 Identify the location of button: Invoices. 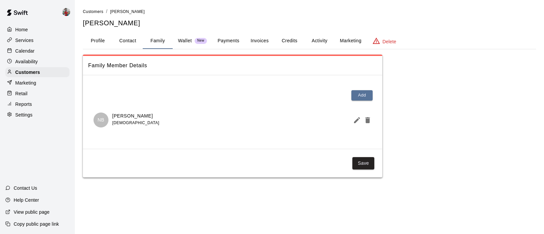
(260, 41).